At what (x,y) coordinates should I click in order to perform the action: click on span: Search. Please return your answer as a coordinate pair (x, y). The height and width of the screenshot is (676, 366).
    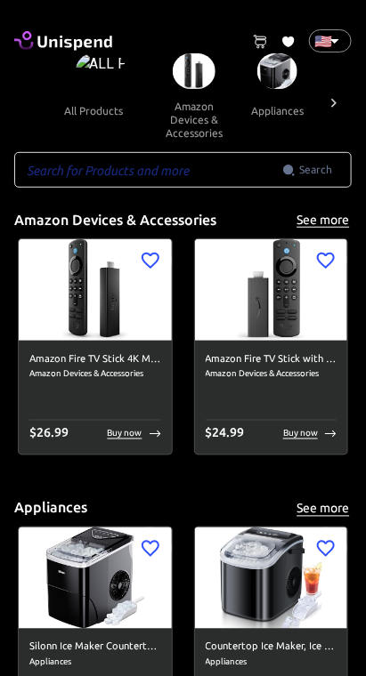
    Looking at the image, I should click on (315, 170).